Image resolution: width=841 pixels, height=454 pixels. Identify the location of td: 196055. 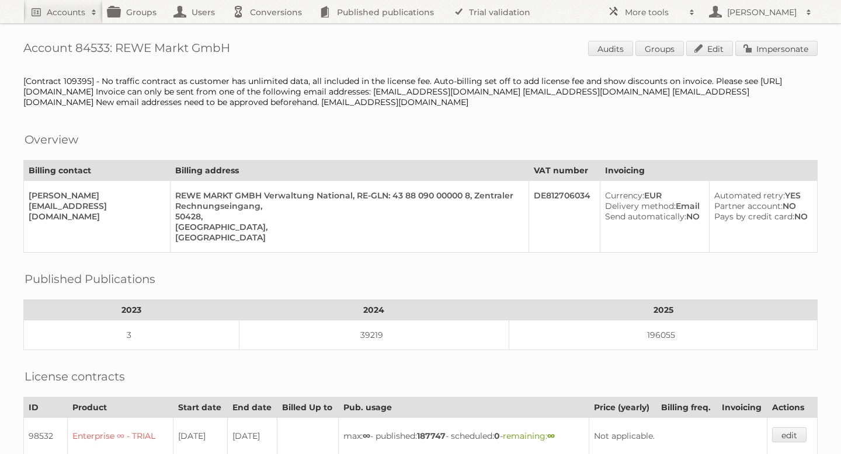
(663, 335).